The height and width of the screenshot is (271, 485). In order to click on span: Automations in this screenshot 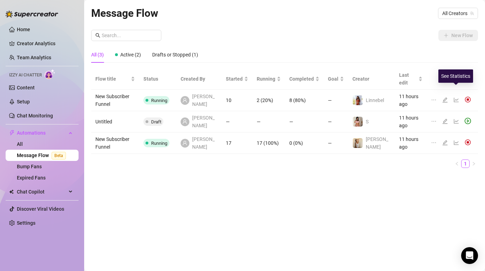, I will do `click(42, 133)`.